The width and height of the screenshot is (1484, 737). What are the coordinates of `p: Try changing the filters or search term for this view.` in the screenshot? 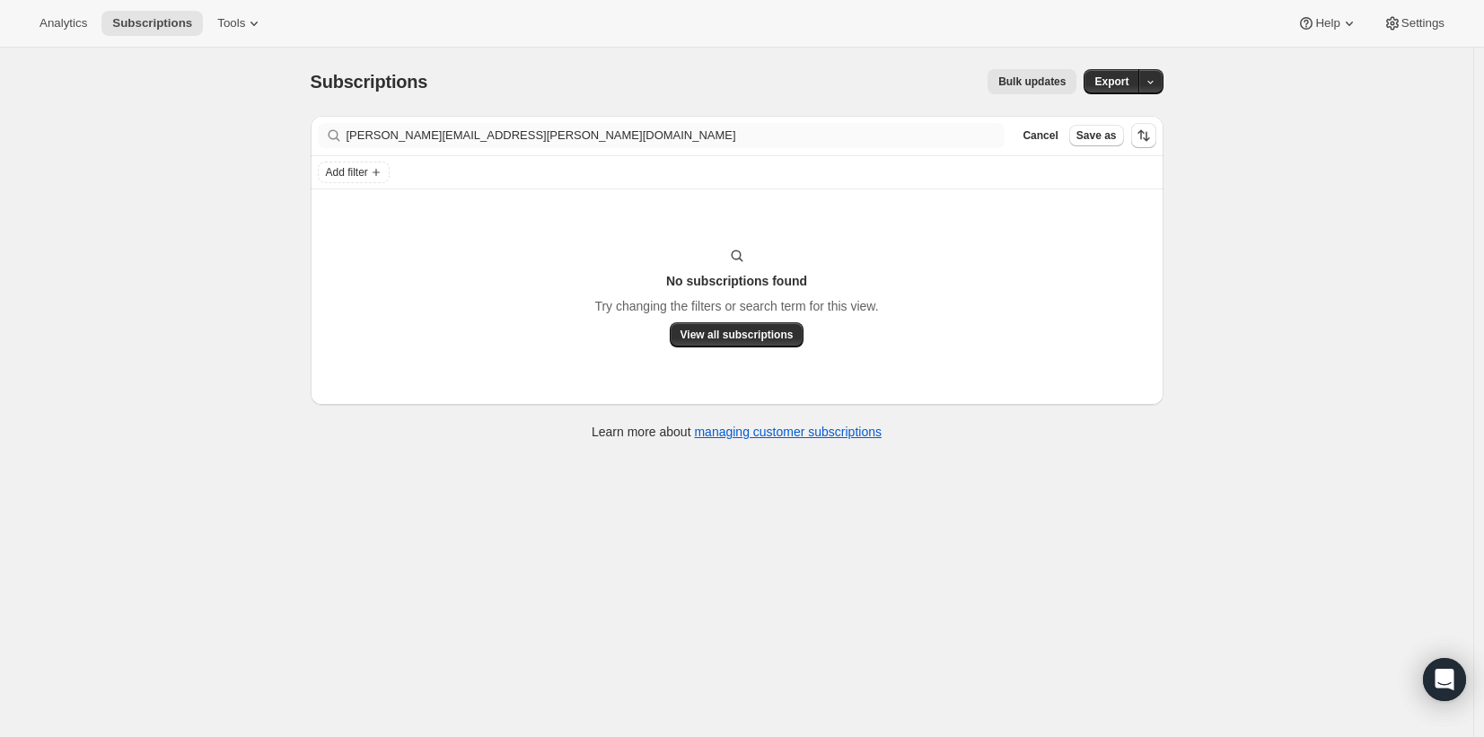 It's located at (736, 306).